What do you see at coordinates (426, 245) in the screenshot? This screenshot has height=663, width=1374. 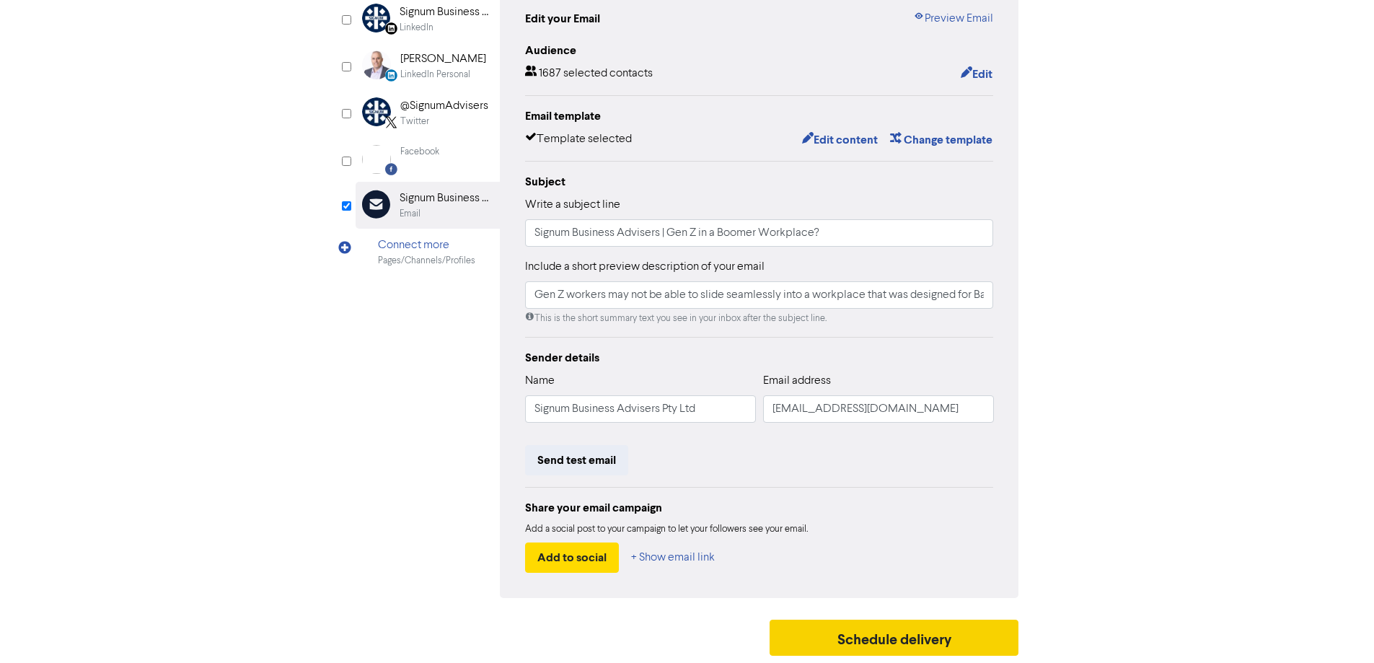 I see `div: Connect more` at bounding box center [426, 245].